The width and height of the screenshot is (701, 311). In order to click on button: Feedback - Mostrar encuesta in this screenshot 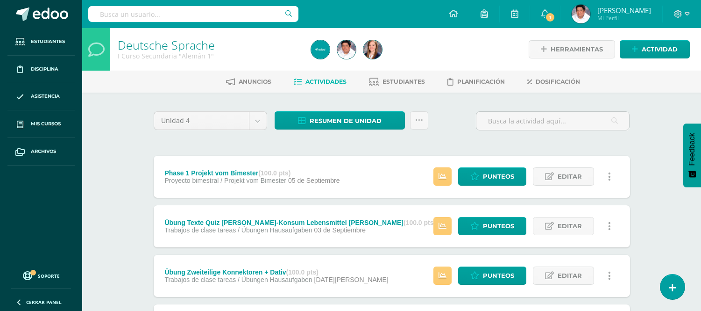, I will do `click(693, 155)`.